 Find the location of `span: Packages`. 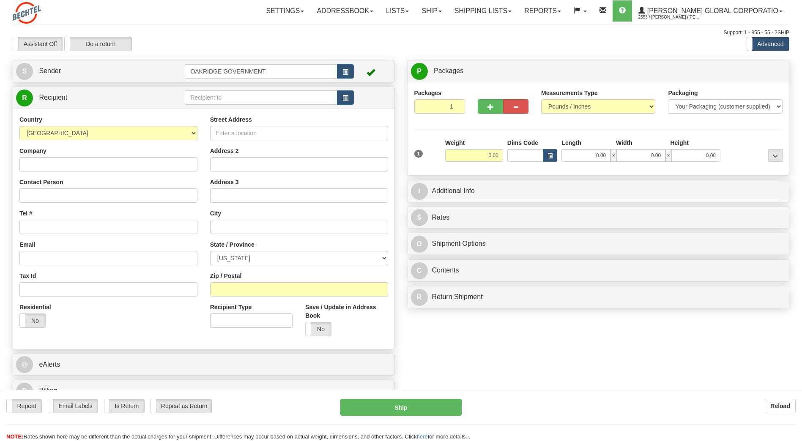

span: Packages is located at coordinates (448, 71).